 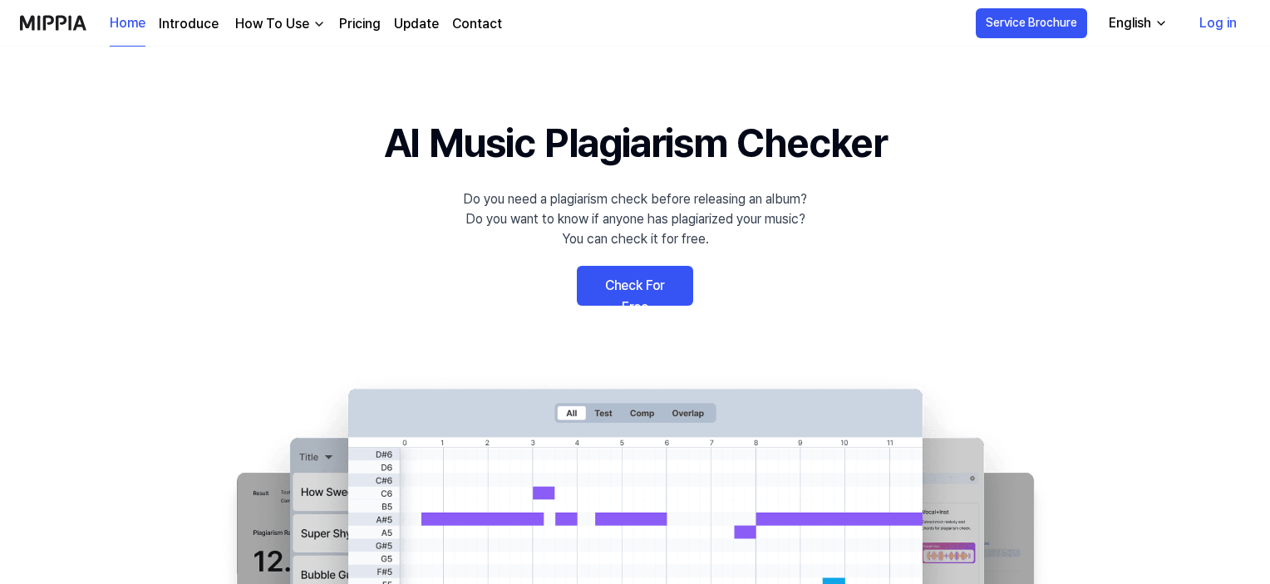 What do you see at coordinates (416, 24) in the screenshot?
I see `a: Update` at bounding box center [416, 24].